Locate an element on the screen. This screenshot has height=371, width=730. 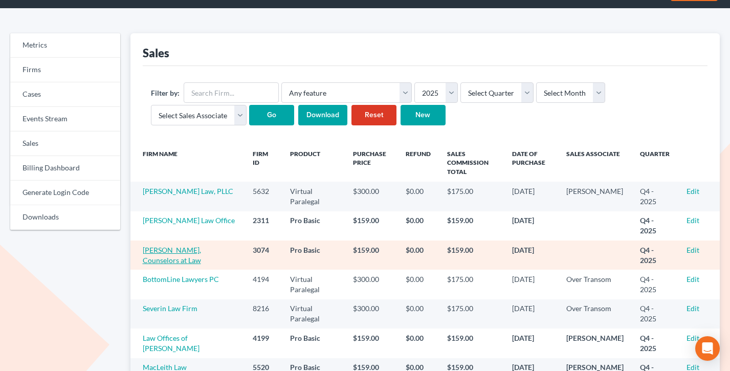
td: 4199 is located at coordinates (263, 343).